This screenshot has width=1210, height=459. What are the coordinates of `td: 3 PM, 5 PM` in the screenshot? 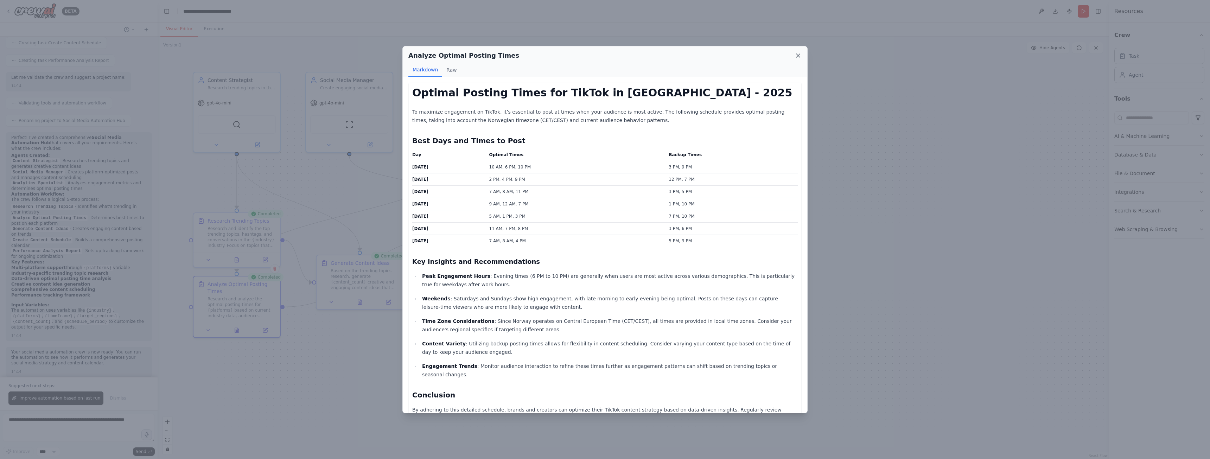 It's located at (731, 191).